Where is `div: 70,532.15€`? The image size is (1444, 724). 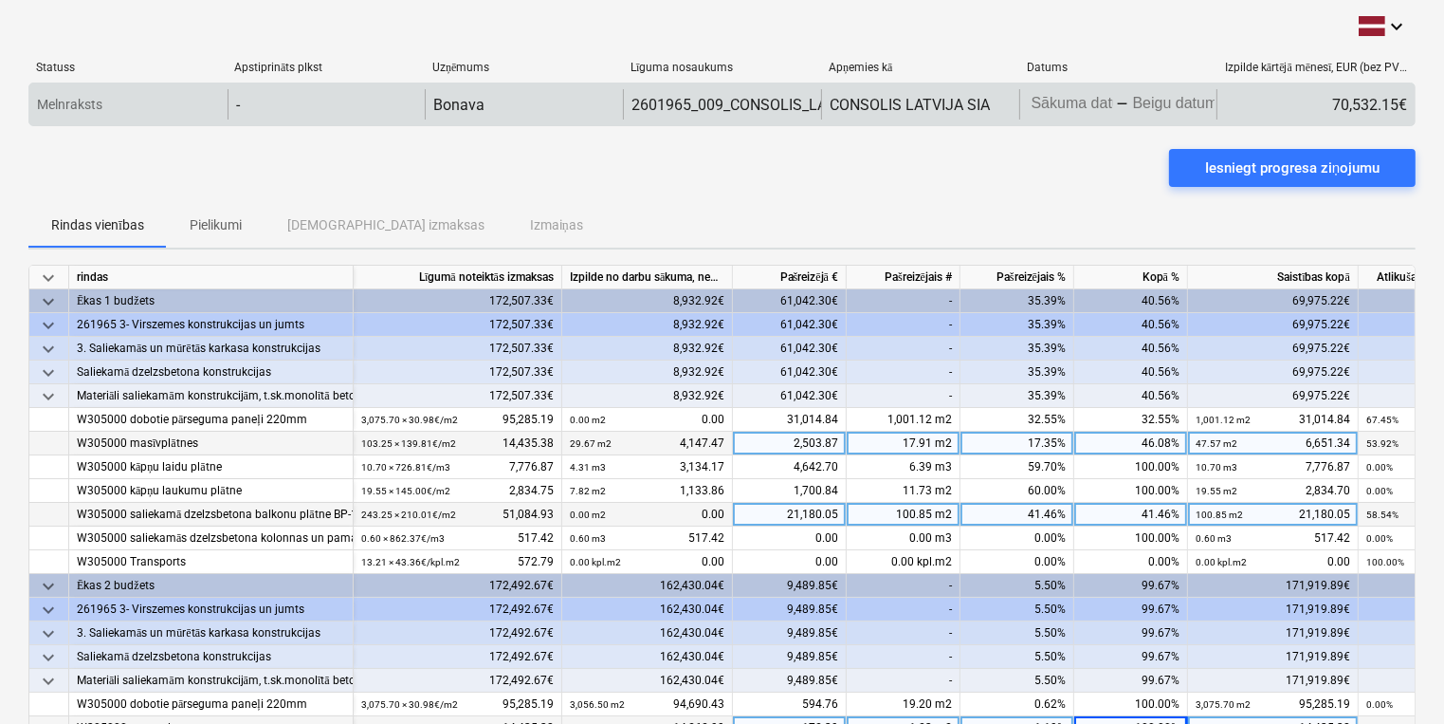 div: 70,532.15€ is located at coordinates (1315, 104).